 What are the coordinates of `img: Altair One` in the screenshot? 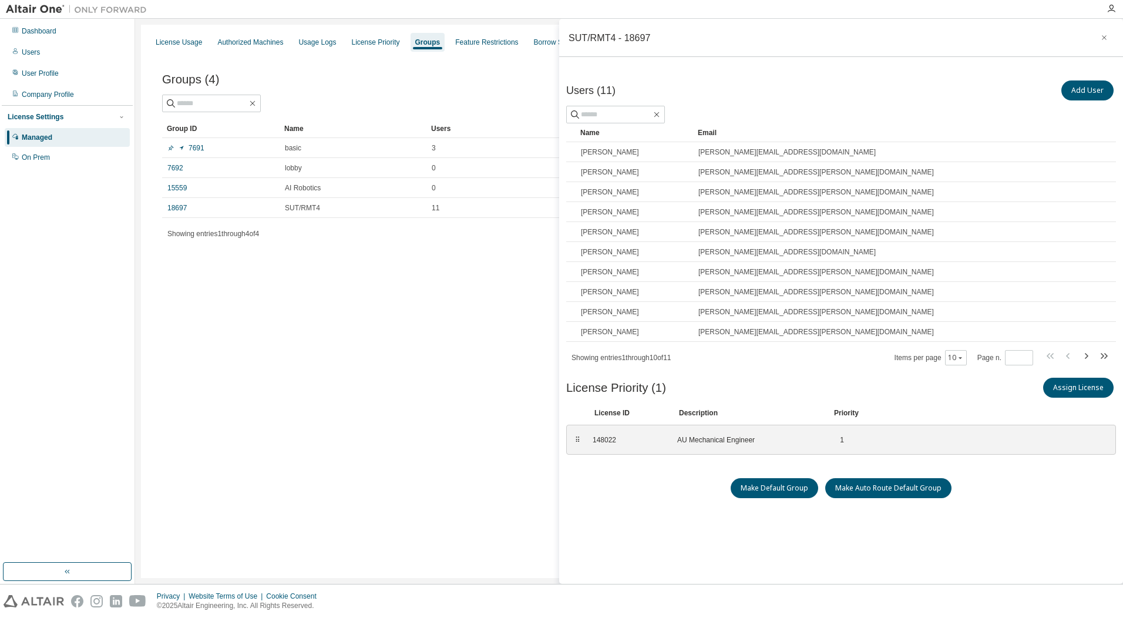 It's located at (79, 9).